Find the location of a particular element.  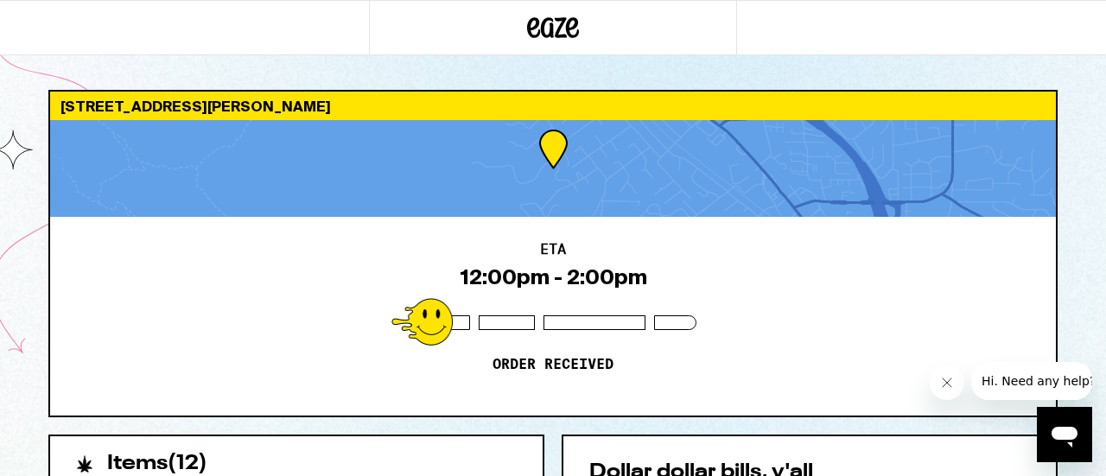

div: 12:00pm - 2:00pm is located at coordinates (553, 277).